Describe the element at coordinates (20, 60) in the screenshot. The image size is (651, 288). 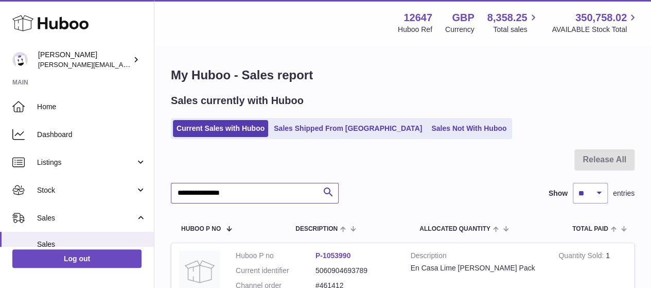
I see `img: peter@pinter.co.uk` at that location.